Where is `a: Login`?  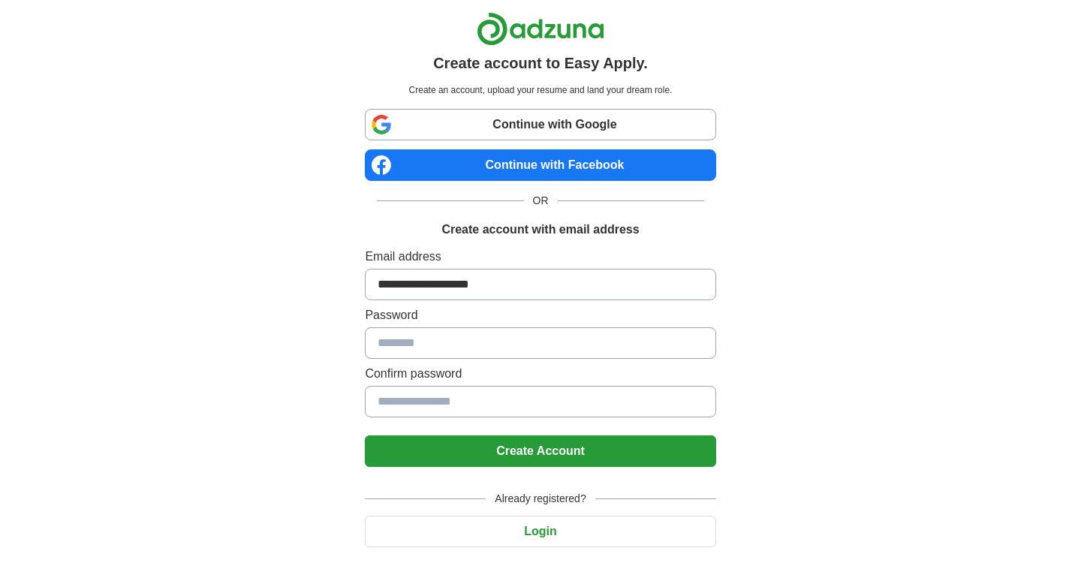 a: Login is located at coordinates (540, 531).